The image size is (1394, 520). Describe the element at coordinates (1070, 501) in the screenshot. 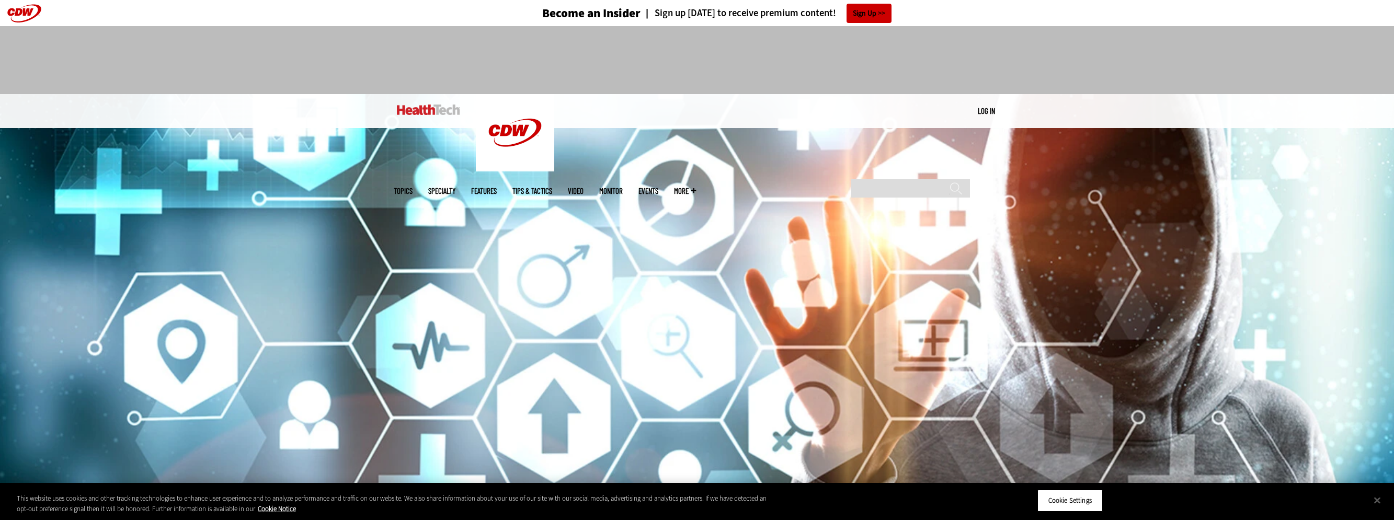

I see `button: Cookie Settings` at that location.